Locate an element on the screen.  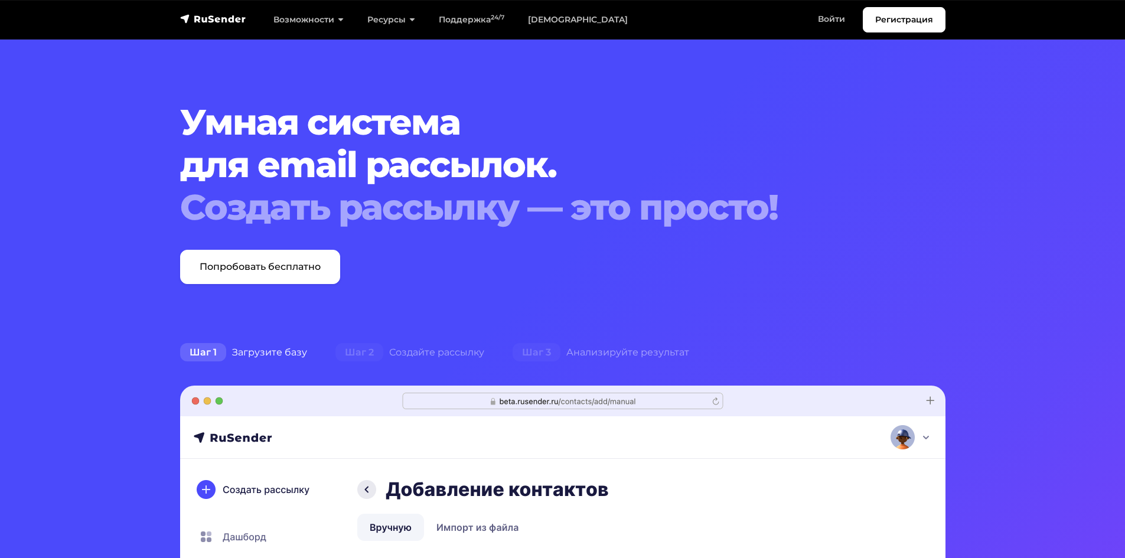
span: Шаг 1 is located at coordinates (203, 353).